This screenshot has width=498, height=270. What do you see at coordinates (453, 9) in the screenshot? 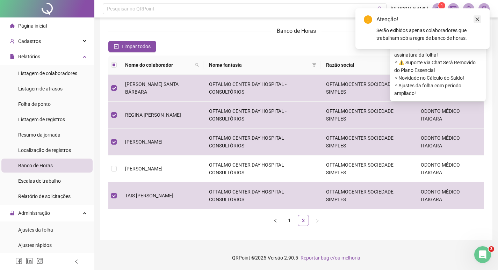
I see `span: mail` at bounding box center [453, 9].